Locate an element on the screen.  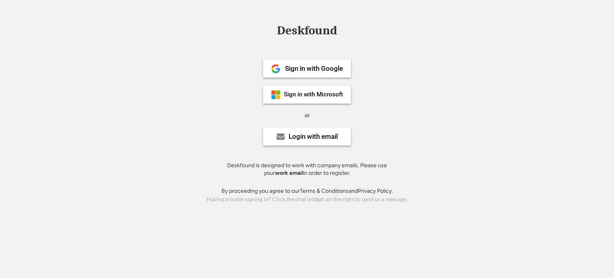
img: 1024px-Google__G__Logo.svg.png is located at coordinates (276, 69).